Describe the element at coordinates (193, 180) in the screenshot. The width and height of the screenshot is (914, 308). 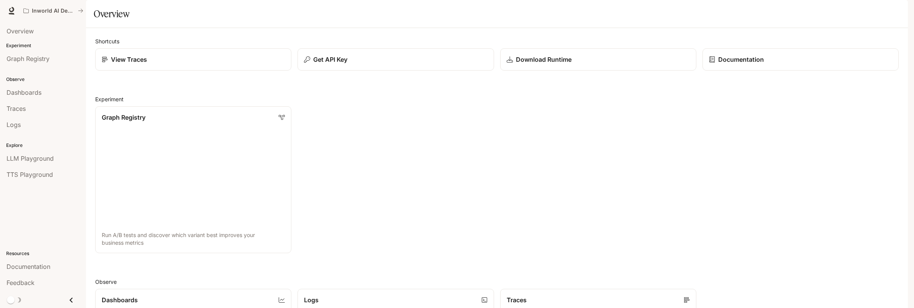
I see `a: Graph RegistryRun A/B tests and discover which variant best improves your business metrics` at that location.